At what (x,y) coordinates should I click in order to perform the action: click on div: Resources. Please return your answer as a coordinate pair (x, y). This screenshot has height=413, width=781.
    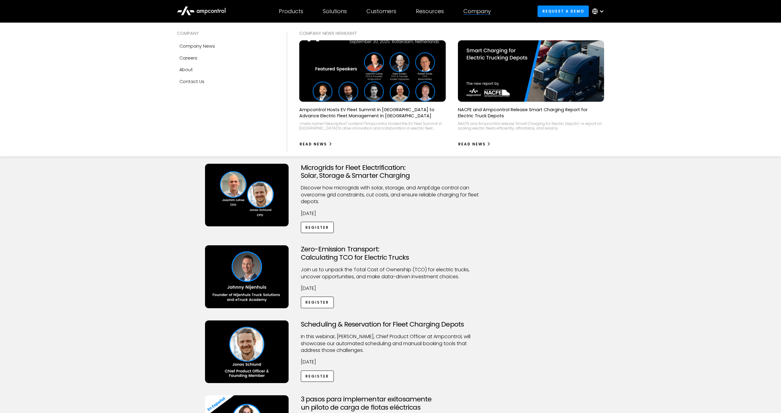
    Looking at the image, I should click on (430, 11).